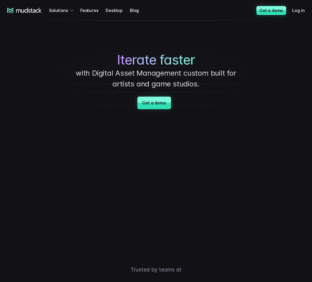 The height and width of the screenshot is (282, 312). What do you see at coordinates (90, 3) in the screenshot?
I see `span: Last name` at bounding box center [90, 3].